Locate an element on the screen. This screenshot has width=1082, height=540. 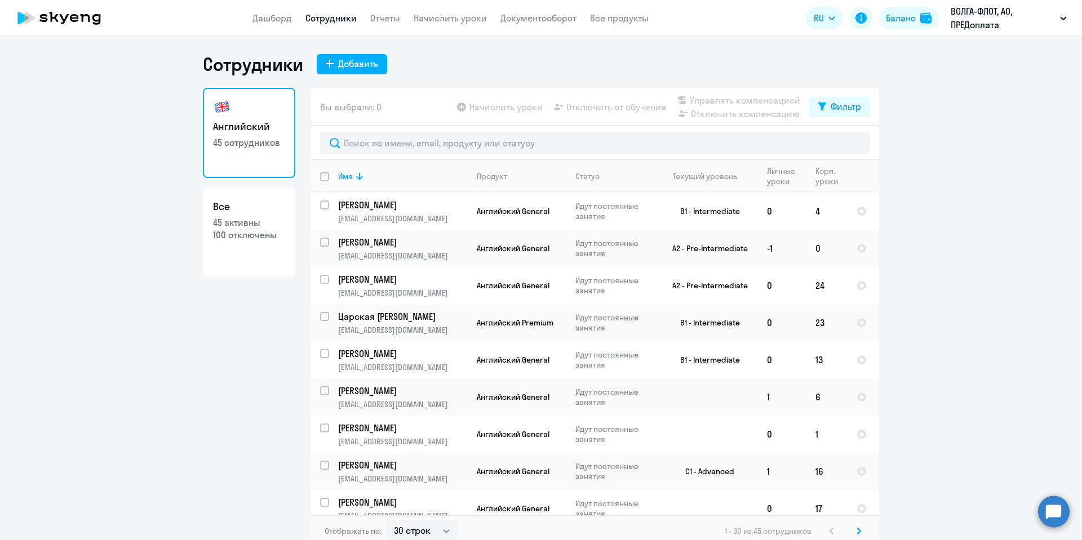
a: Отчеты is located at coordinates (385, 18).